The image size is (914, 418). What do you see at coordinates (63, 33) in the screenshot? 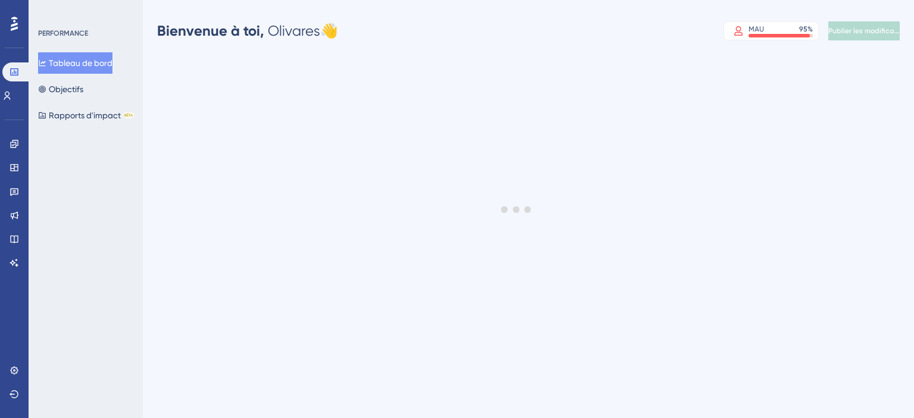
I see `font: PERFORMANCE` at bounding box center [63, 33].